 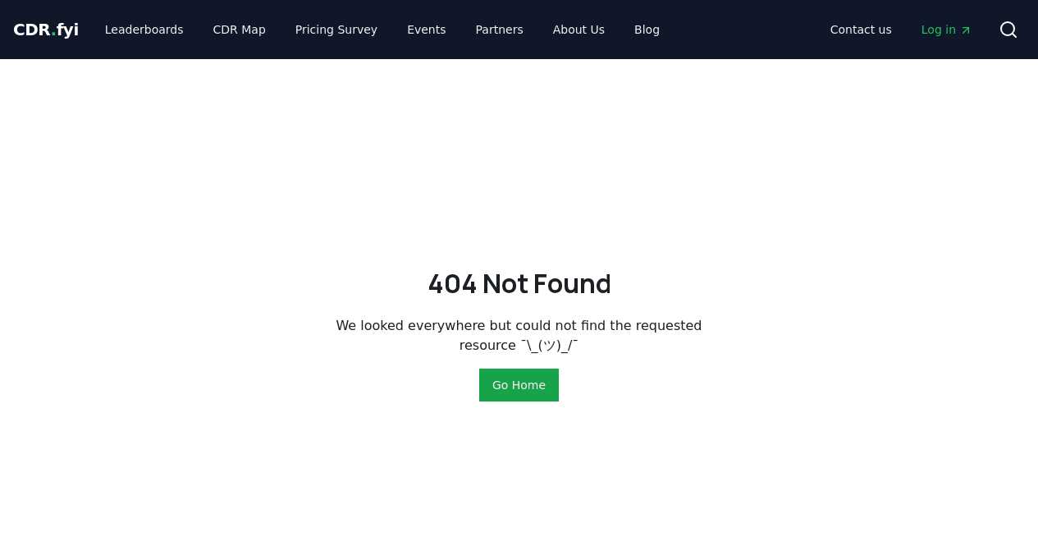 I want to click on span: CDR fyi, so click(x=46, y=30).